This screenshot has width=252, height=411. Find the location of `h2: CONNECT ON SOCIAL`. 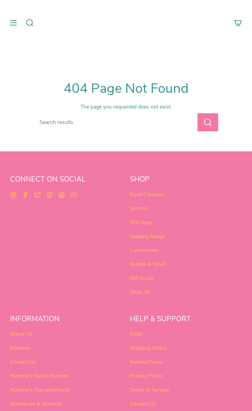

h2: CONNECT ON SOCIAL is located at coordinates (66, 181).